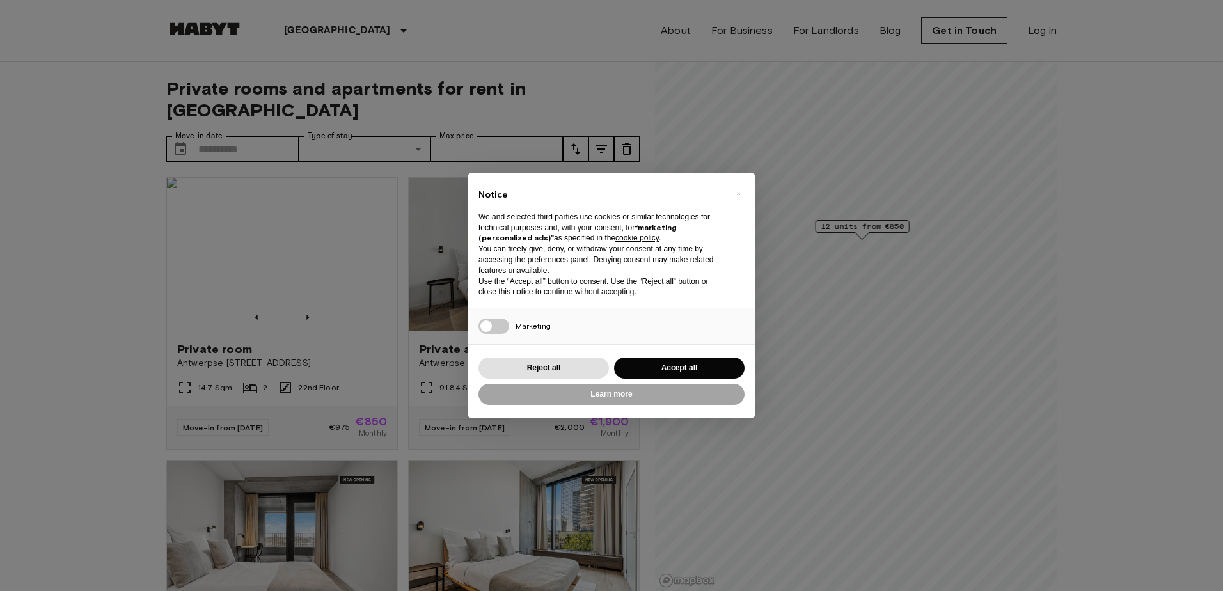 The width and height of the screenshot is (1223, 591). Describe the element at coordinates (611, 394) in the screenshot. I see `button: Learn more` at that location.